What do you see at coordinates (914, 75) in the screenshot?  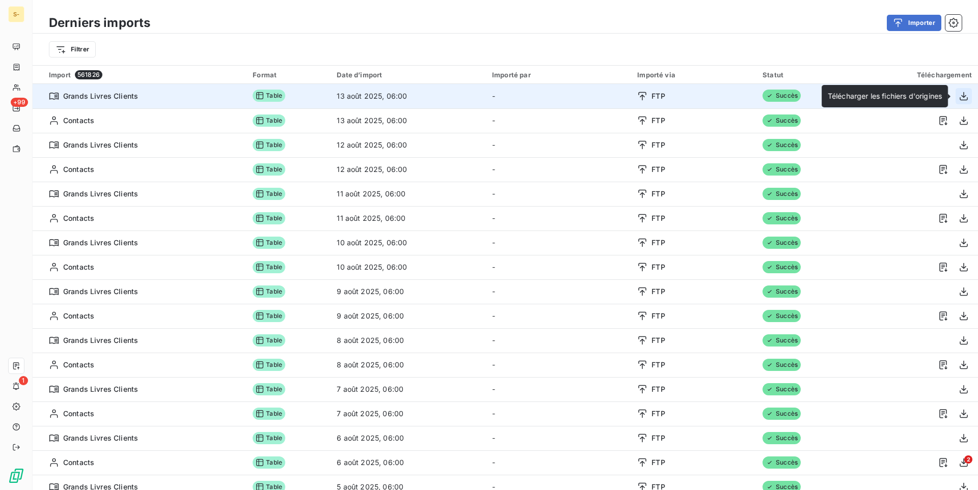 I see `div: Téléchargement` at bounding box center [914, 75].